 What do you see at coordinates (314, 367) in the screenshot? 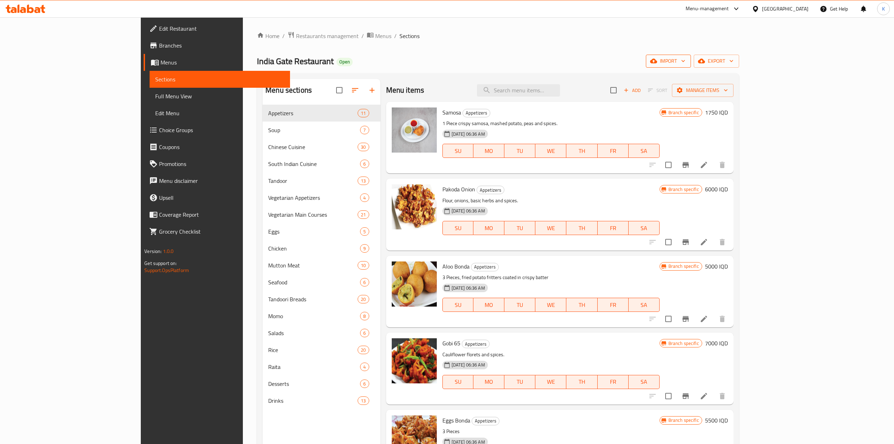
I see `span: Raita` at bounding box center [314, 367].